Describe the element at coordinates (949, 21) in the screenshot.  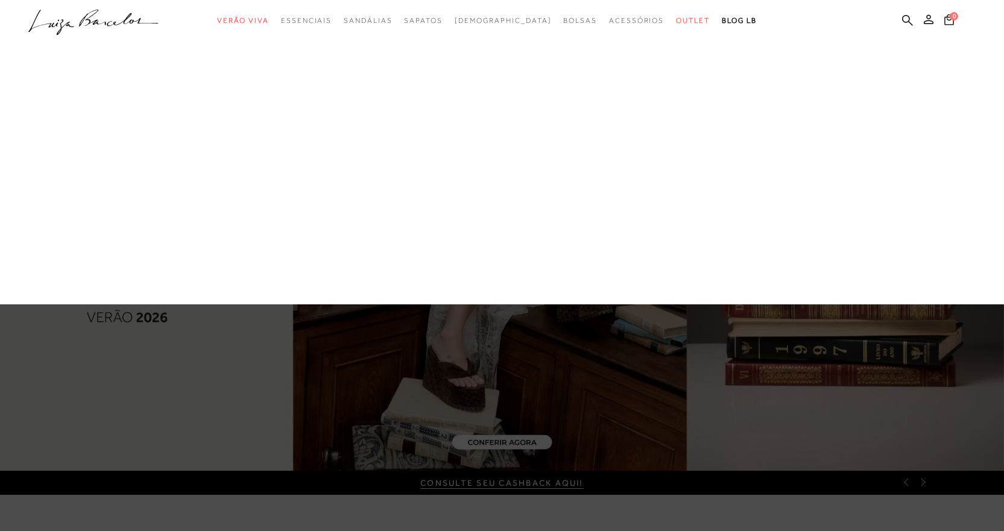
I see `button: 0` at that location.